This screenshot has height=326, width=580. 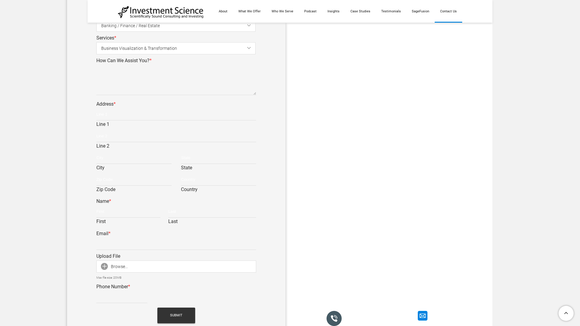 What do you see at coordinates (566, 313) in the screenshot?
I see `a: To Top` at bounding box center [566, 313].